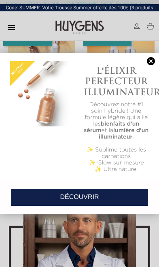  I want to click on h1: L'ÉLIXIR PERFECTEUR ILLUMINATEUR, so click(117, 81).